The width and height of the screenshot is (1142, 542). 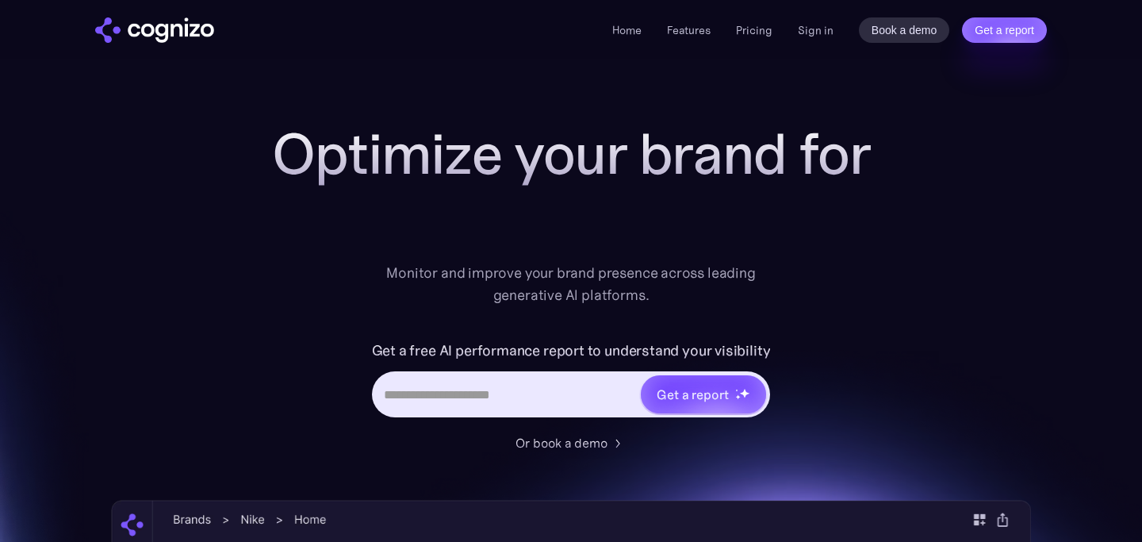 I want to click on a: Features, so click(x=689, y=30).